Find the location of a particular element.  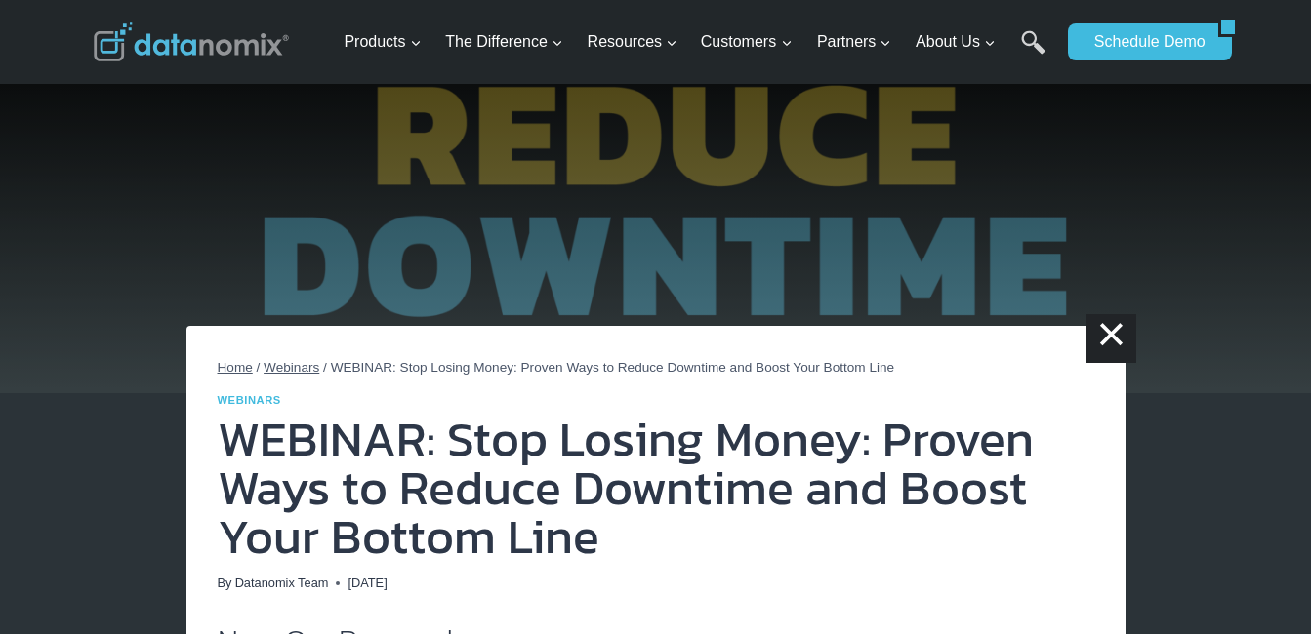

a: Search is located at coordinates (1032, 52).